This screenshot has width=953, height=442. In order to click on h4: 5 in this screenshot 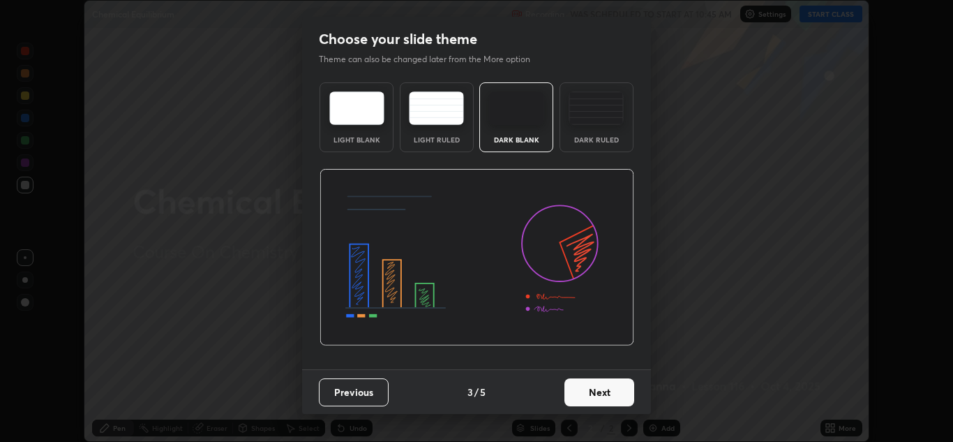, I will do `click(483, 391)`.